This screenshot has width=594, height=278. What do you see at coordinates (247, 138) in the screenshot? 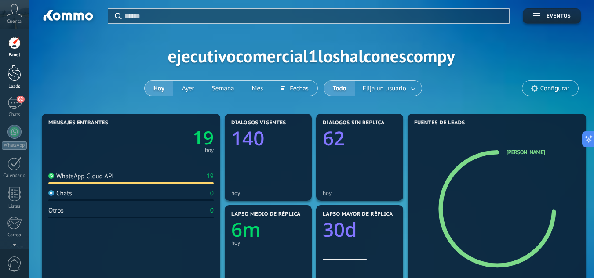
I see `text: 140` at bounding box center [247, 138].